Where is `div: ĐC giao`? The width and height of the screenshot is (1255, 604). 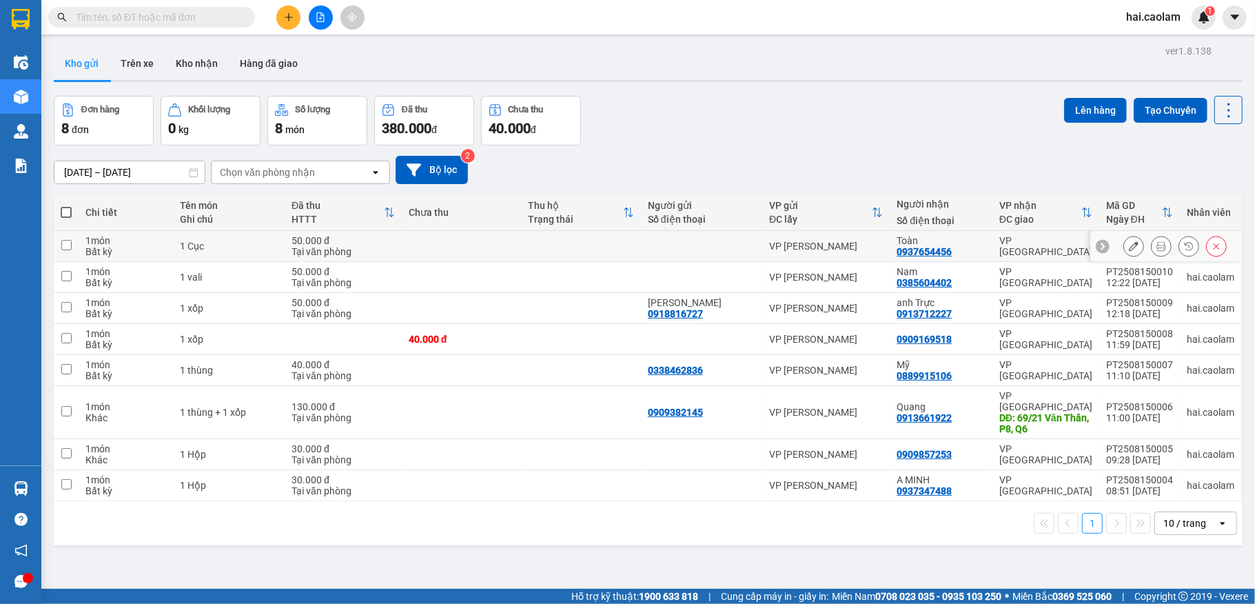 div: ĐC giao is located at coordinates (1040, 219).